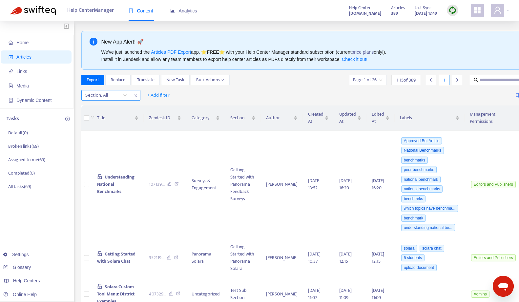 The image size is (519, 302). Describe the element at coordinates (240, 118) in the screenshot. I see `span: Section` at that location.